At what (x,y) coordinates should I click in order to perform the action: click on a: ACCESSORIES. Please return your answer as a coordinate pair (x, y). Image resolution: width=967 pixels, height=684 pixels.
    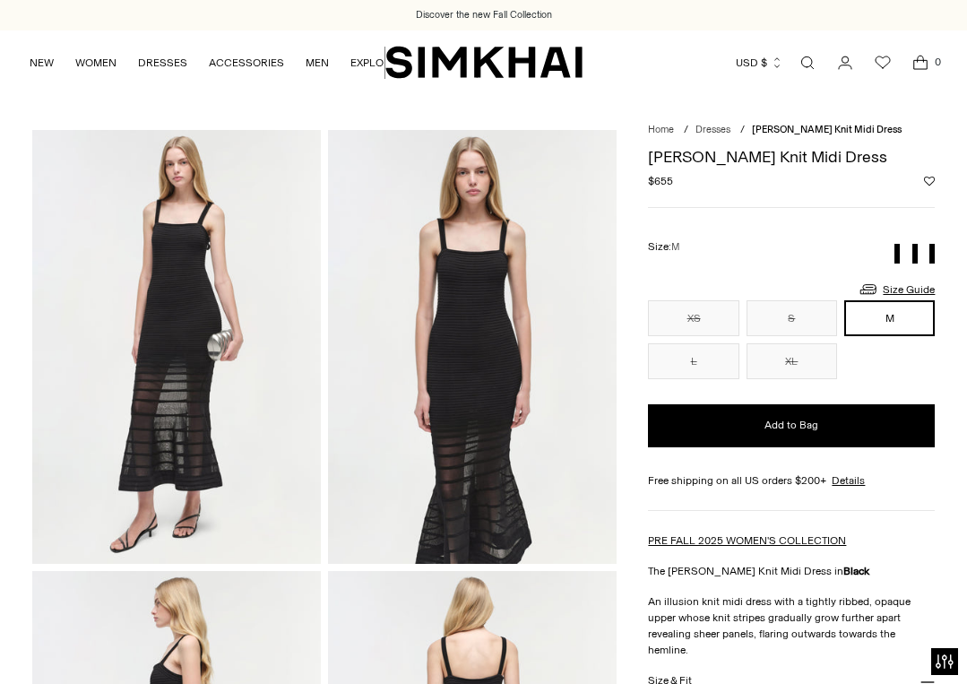
    Looking at the image, I should click on (246, 63).